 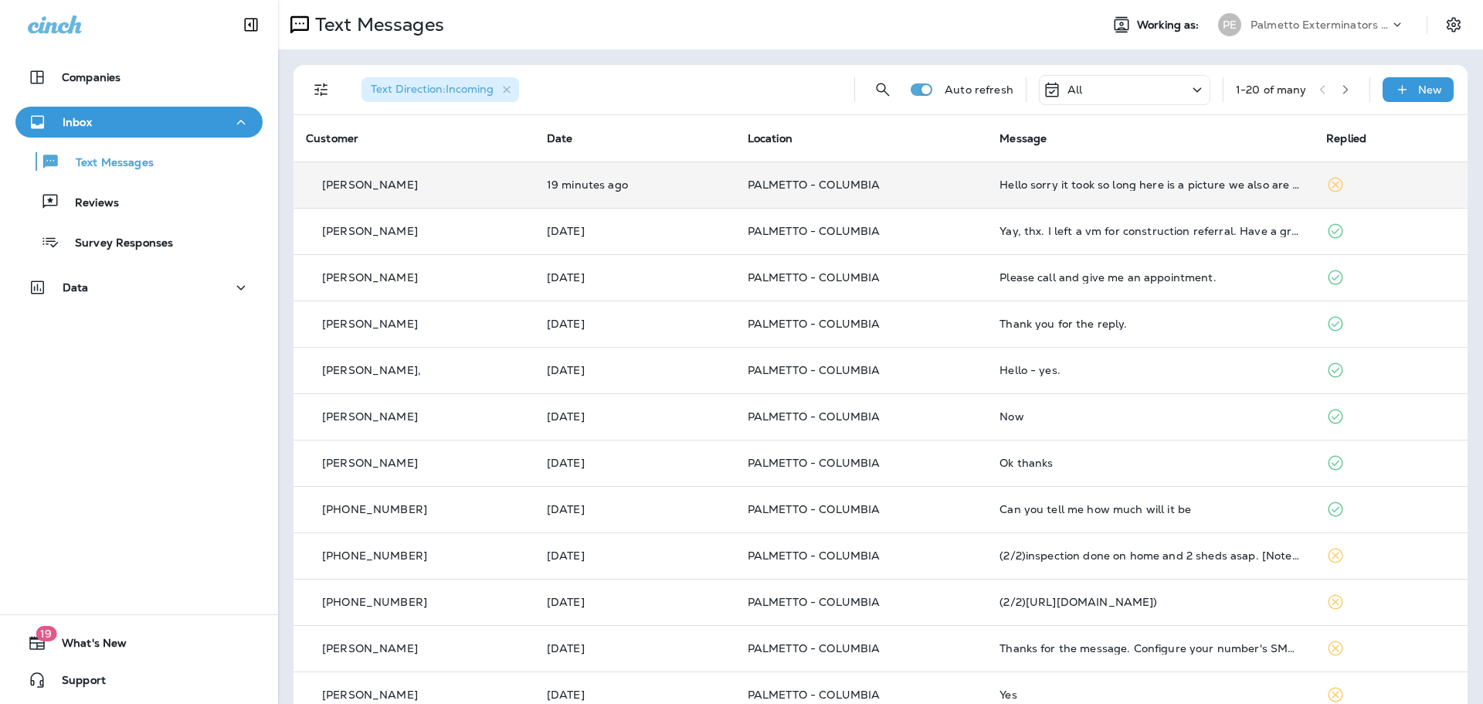 I want to click on button: Inbox, so click(x=139, y=122).